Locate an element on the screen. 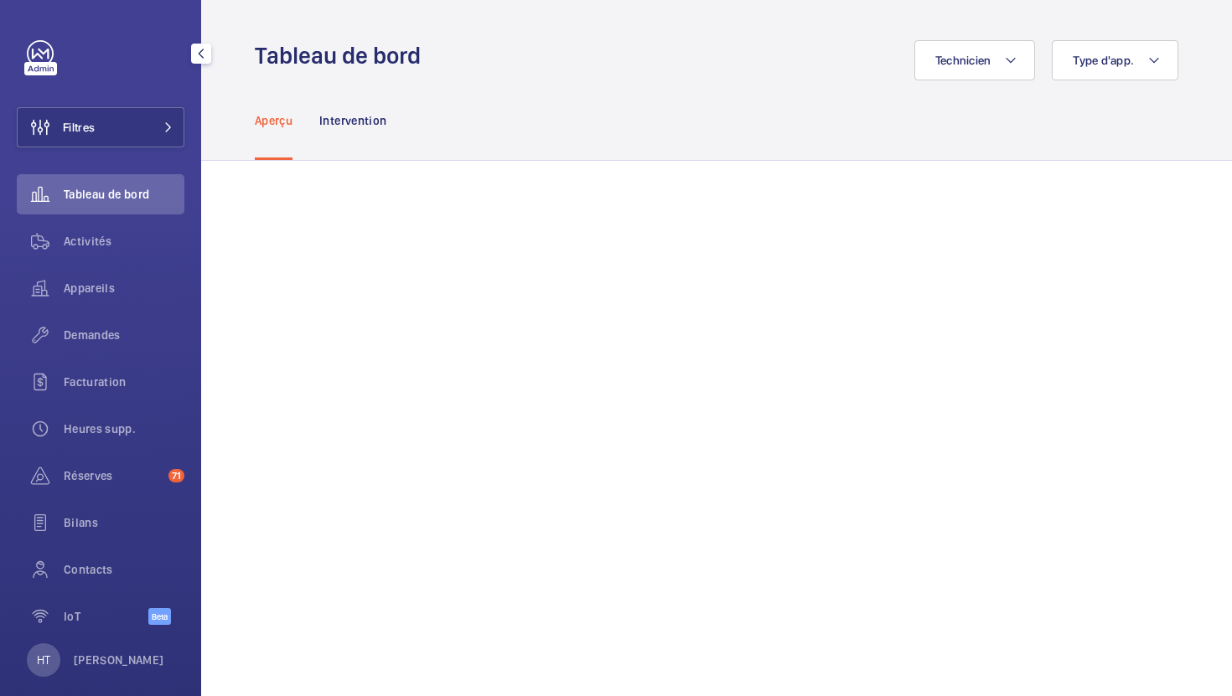  span: Demandes is located at coordinates (124, 335).